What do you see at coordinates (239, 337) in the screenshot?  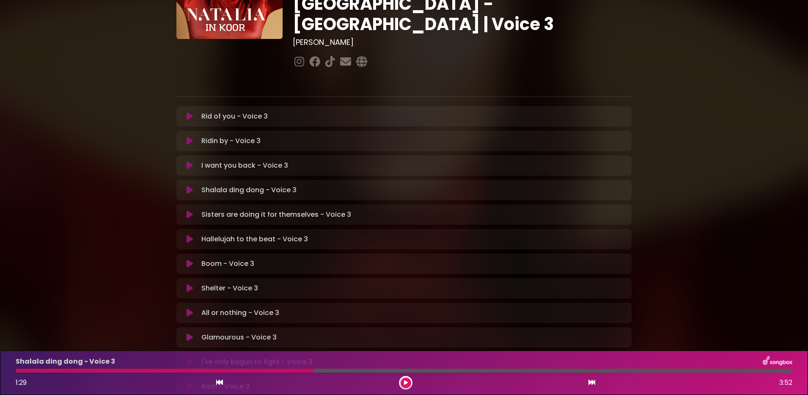 I see `p: Glamourous - Voice 3` at bounding box center [239, 337].